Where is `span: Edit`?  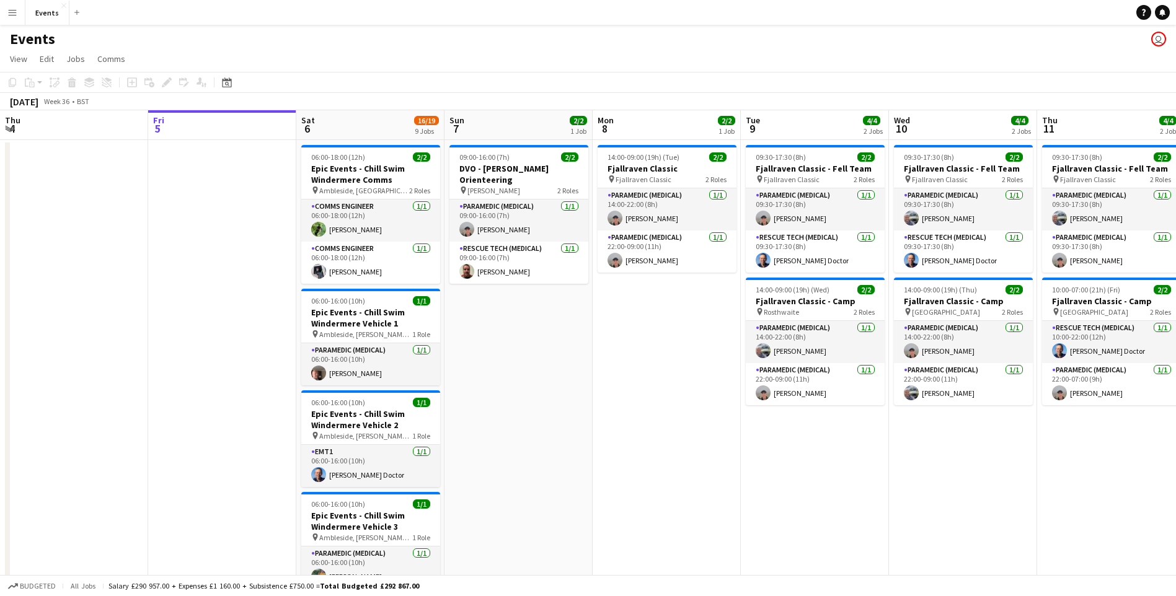 span: Edit is located at coordinates (46, 59).